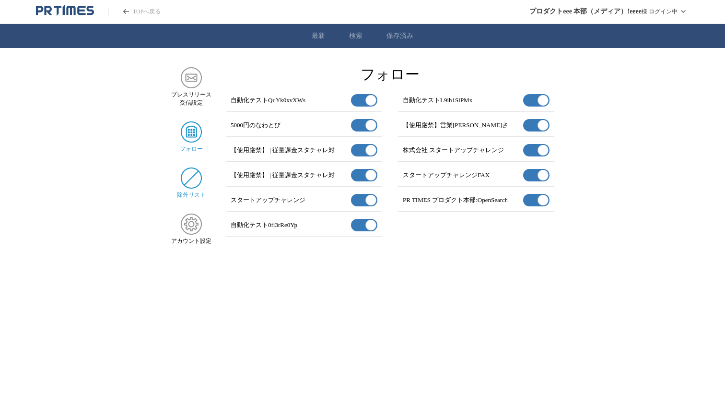  Describe the element at coordinates (191, 178) in the screenshot. I see `img: 除外リスト` at that location.